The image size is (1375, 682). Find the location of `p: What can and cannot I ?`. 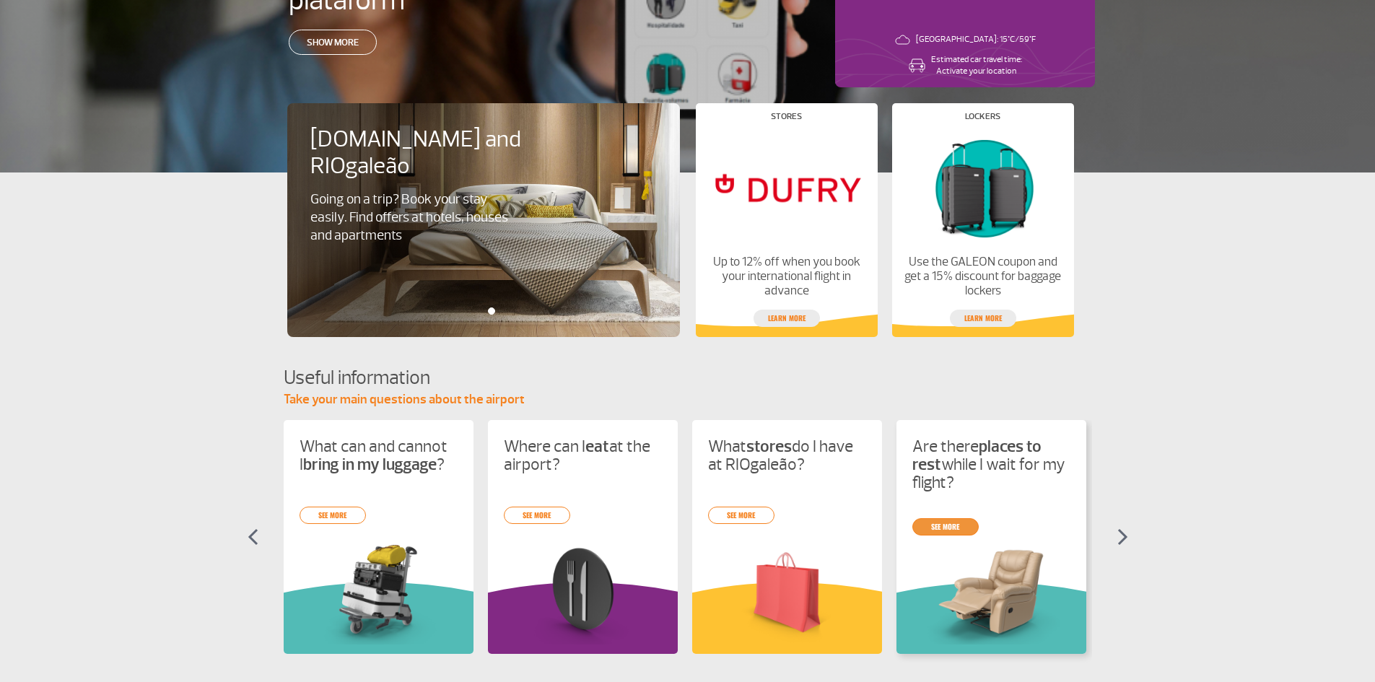

p: What can and cannot I ? is located at coordinates (378, 455).